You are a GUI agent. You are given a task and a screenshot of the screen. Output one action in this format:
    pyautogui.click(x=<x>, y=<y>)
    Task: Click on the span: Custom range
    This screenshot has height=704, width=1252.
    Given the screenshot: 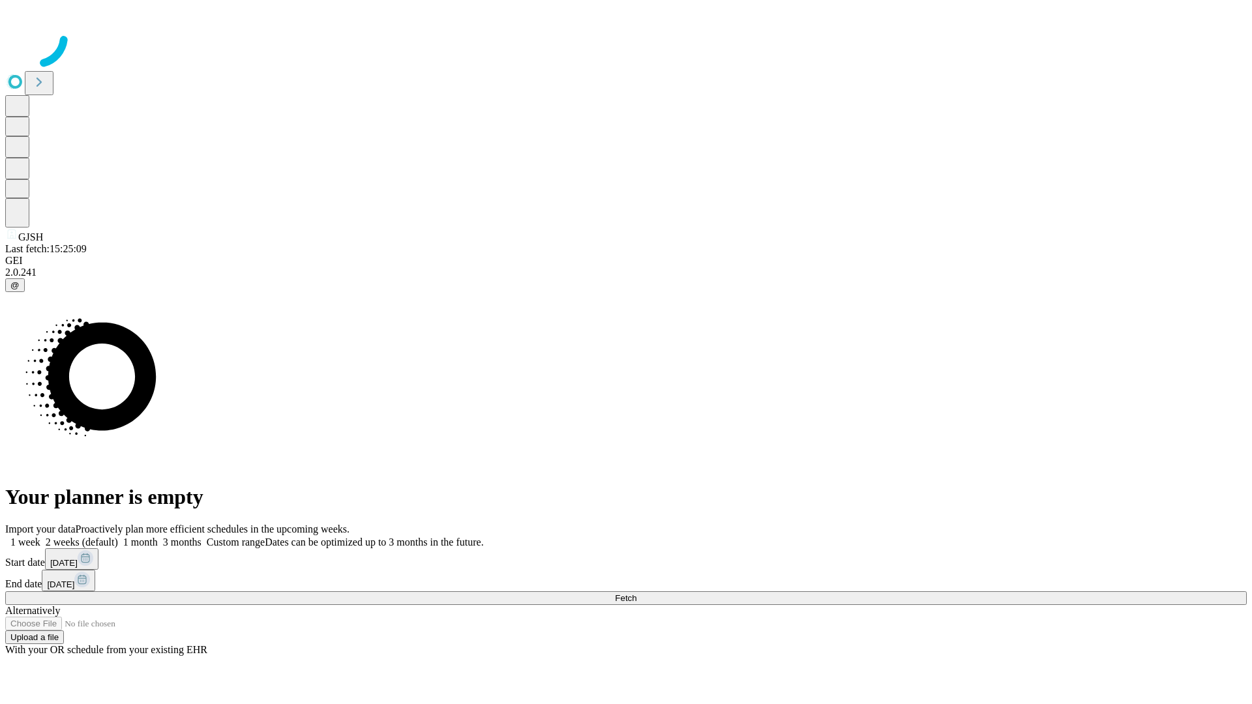 What is the action you would take?
    pyautogui.click(x=235, y=542)
    